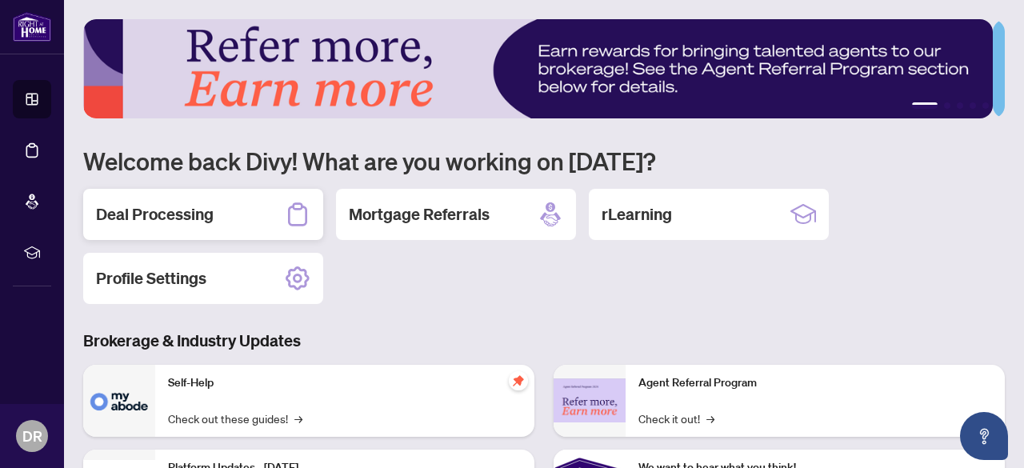  What do you see at coordinates (32, 436) in the screenshot?
I see `span: DR` at bounding box center [32, 436].